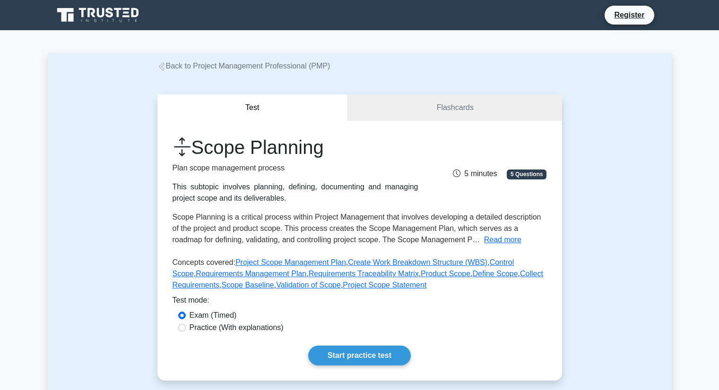  I want to click on a: Validation of Scope, so click(308, 285).